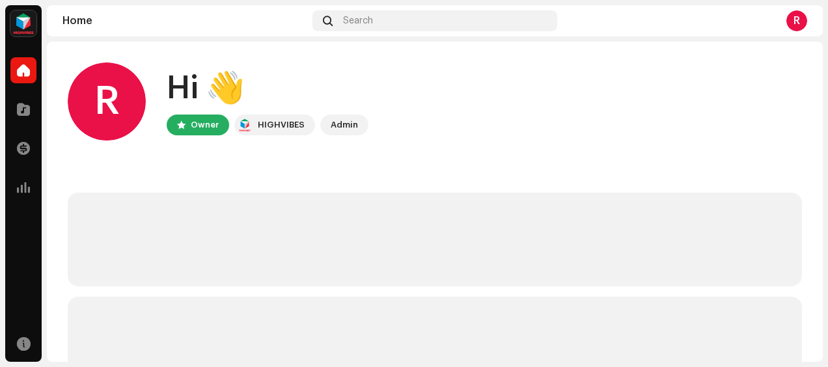 The width and height of the screenshot is (828, 367). Describe the element at coordinates (358, 21) in the screenshot. I see `span: Search` at that location.